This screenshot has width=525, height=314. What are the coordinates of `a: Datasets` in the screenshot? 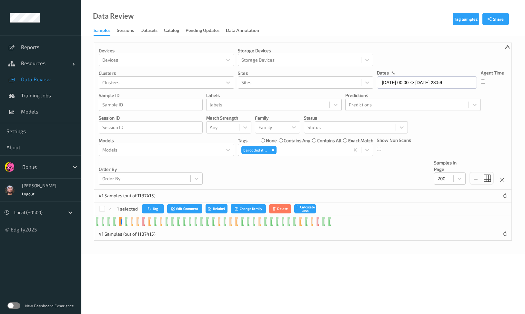 It's located at (152, 31).